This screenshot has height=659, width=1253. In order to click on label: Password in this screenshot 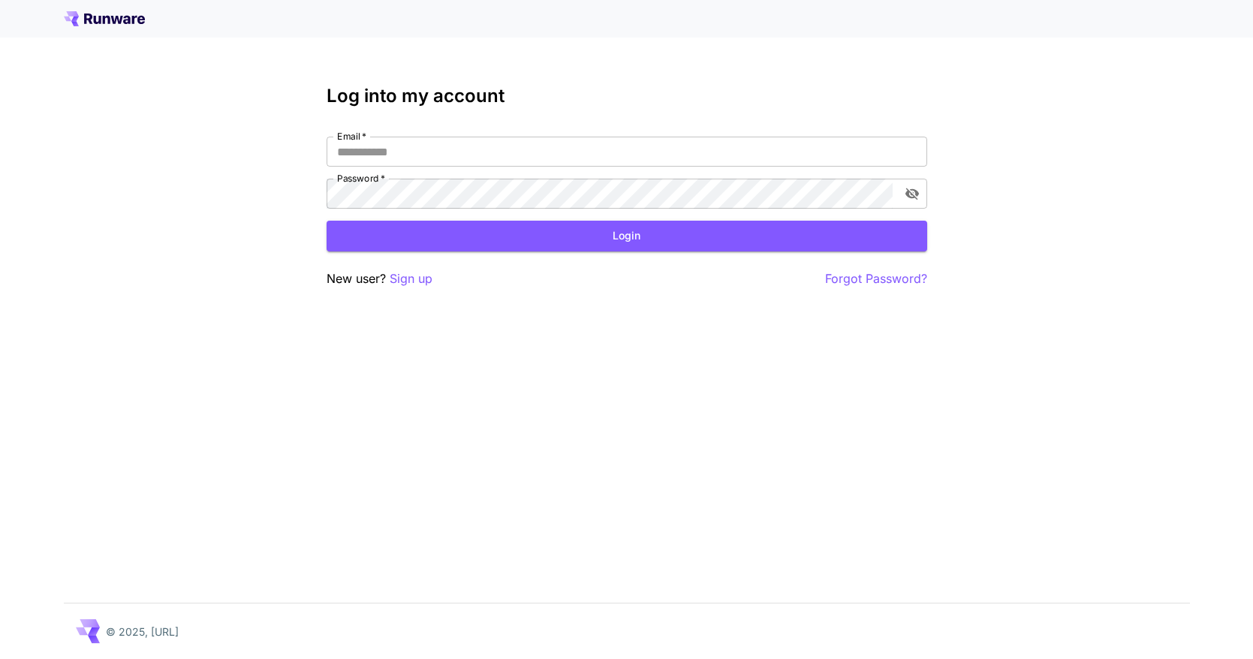, I will do `click(361, 178)`.